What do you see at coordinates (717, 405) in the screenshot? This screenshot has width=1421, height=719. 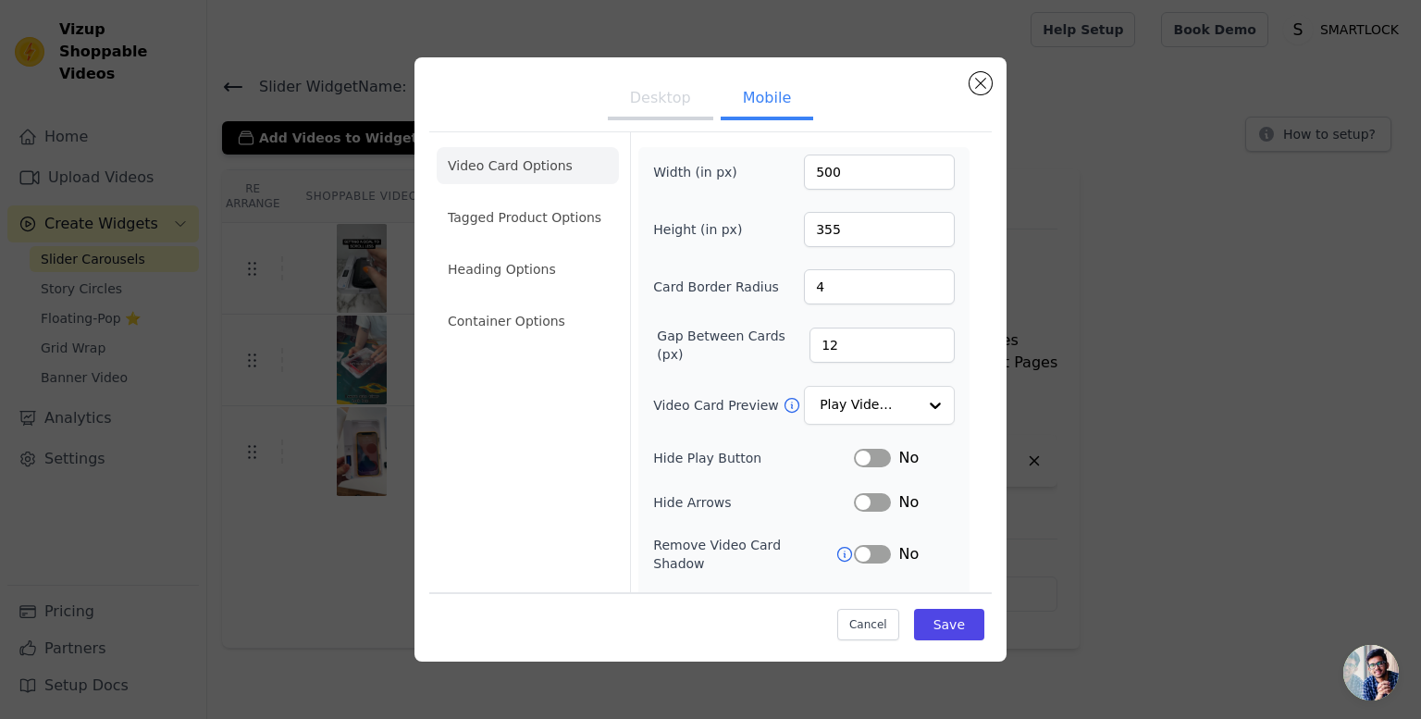 I see `label: Video Card Preview` at bounding box center [717, 405].